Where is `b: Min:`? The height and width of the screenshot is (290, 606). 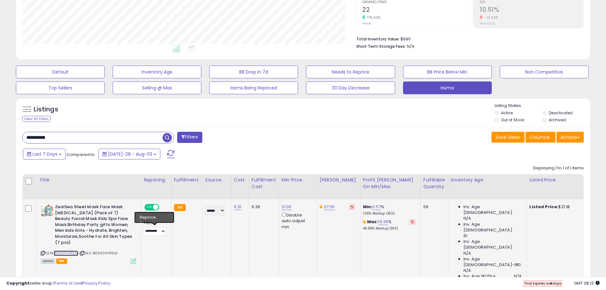
b: Min: is located at coordinates (368, 206).